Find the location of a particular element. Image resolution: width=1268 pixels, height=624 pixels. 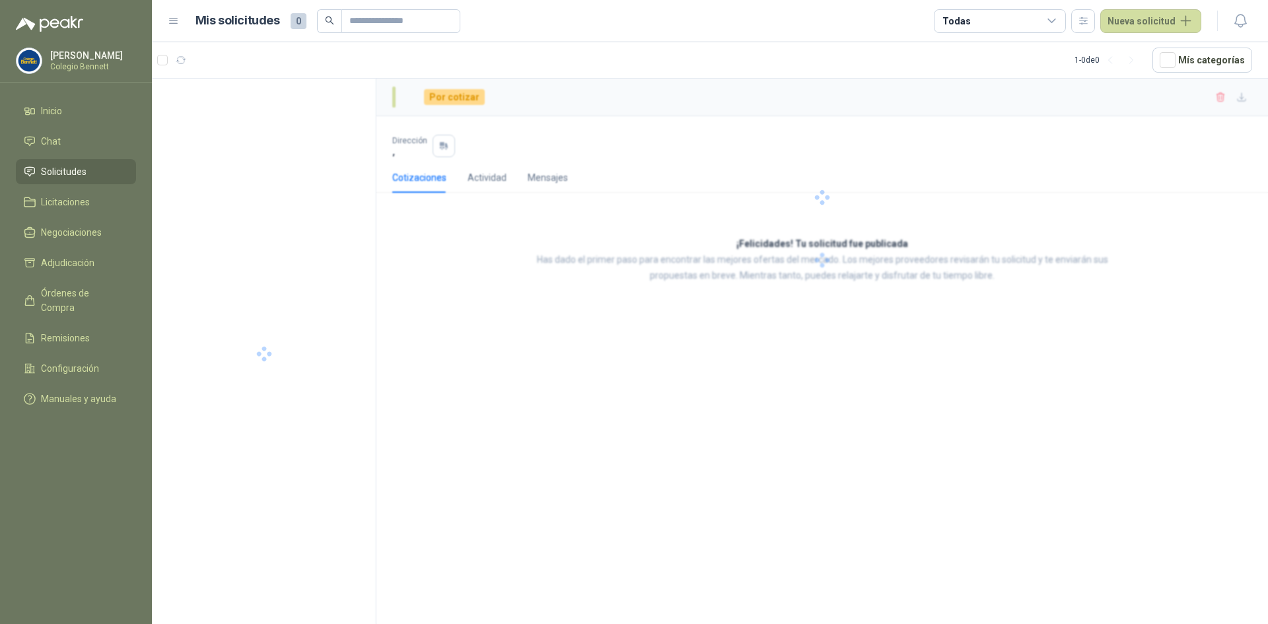

span: Chat is located at coordinates (51, 141).